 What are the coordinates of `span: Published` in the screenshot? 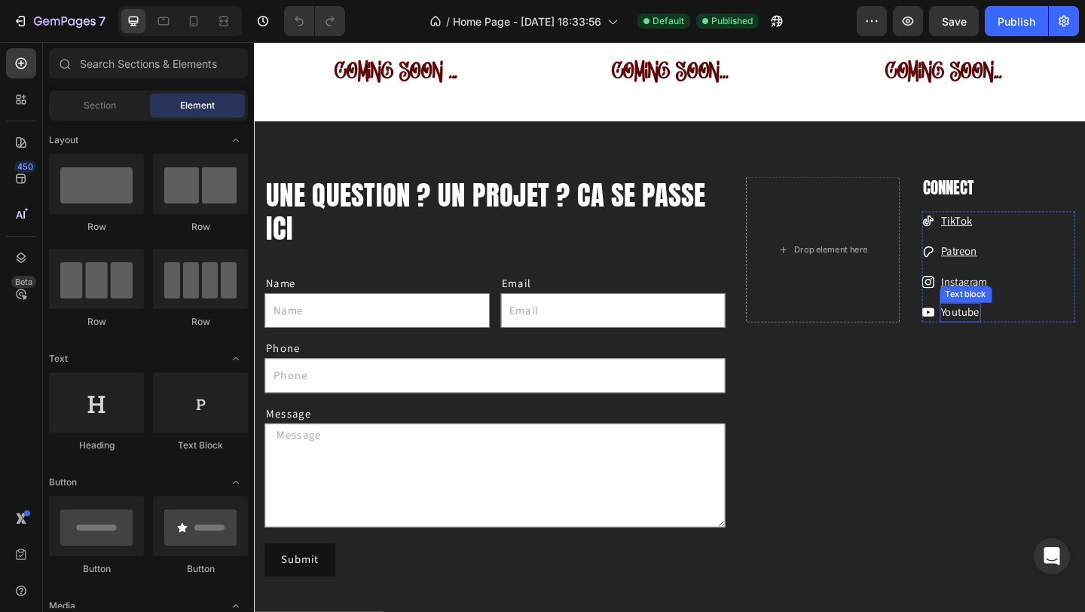 It's located at (731, 21).